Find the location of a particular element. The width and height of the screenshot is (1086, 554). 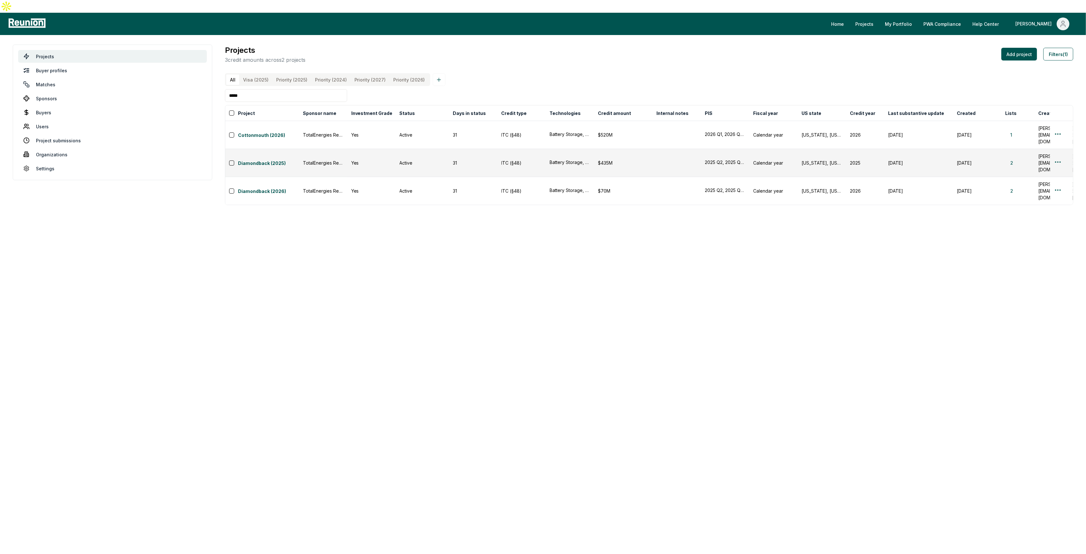

button: Priority (2024) is located at coordinates (331, 80).